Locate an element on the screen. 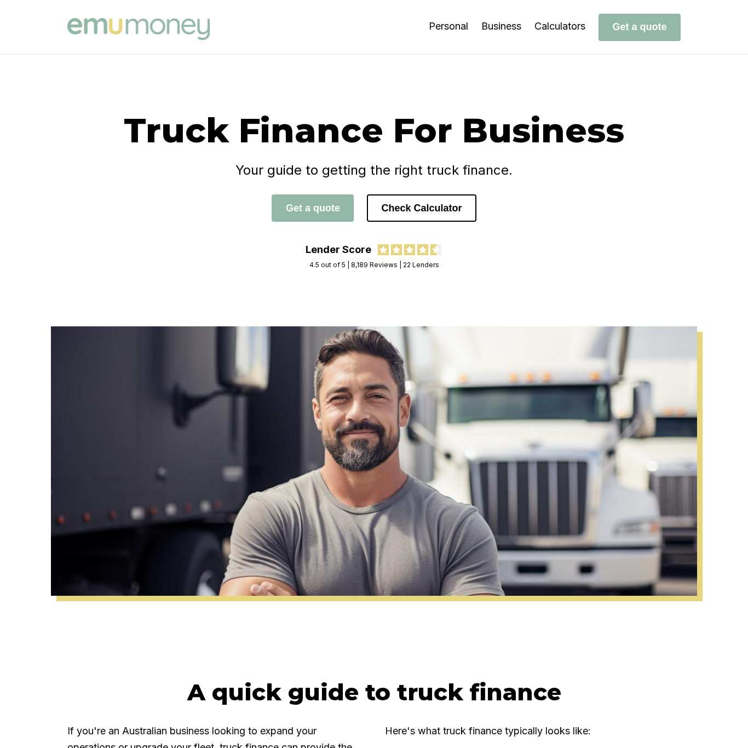  img: Find the best Truck Finance for you with Emu Money is located at coordinates (374, 461).